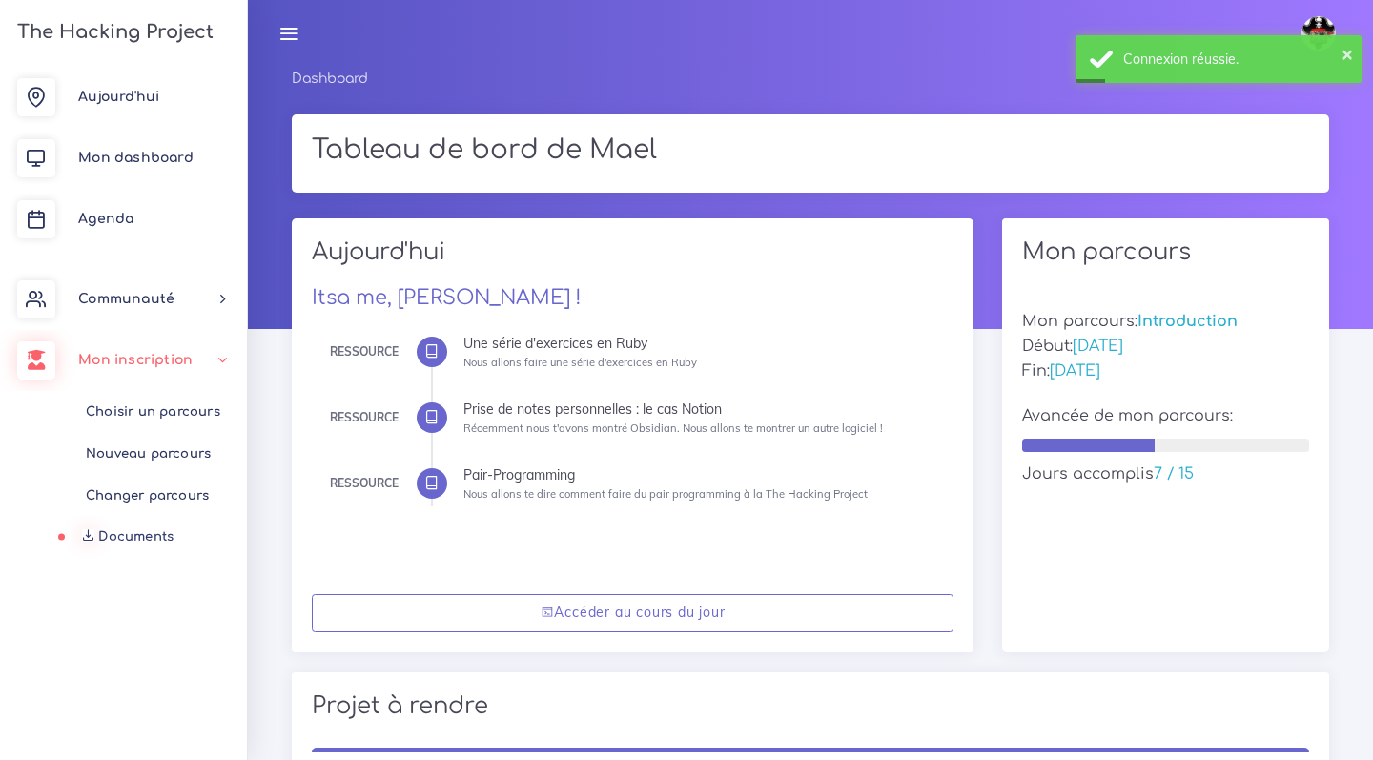  What do you see at coordinates (112, 32) in the screenshot?
I see `h3: The Hacking Project` at bounding box center [112, 32].